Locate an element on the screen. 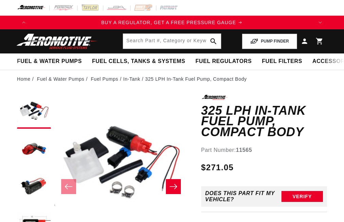 The width and height of the screenshot is (344, 222). div: 1 of 4 is located at coordinates (172, 22).